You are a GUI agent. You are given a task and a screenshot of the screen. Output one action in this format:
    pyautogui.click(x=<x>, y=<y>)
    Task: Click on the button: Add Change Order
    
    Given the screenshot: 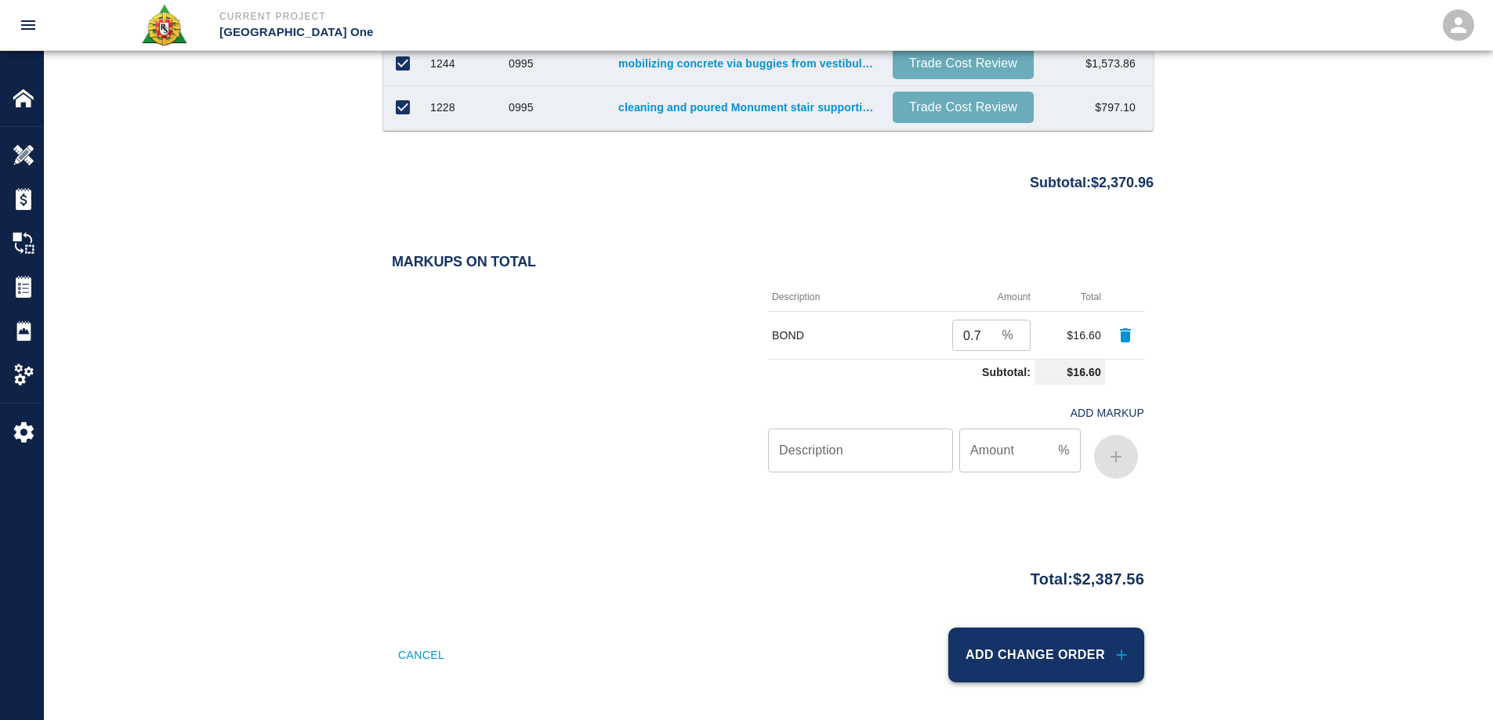 What is the action you would take?
    pyautogui.click(x=1046, y=655)
    